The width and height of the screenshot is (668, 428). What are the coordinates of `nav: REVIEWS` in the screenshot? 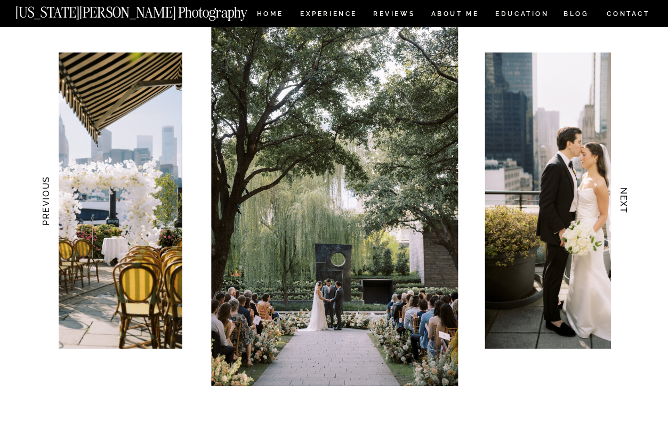 It's located at (393, 15).